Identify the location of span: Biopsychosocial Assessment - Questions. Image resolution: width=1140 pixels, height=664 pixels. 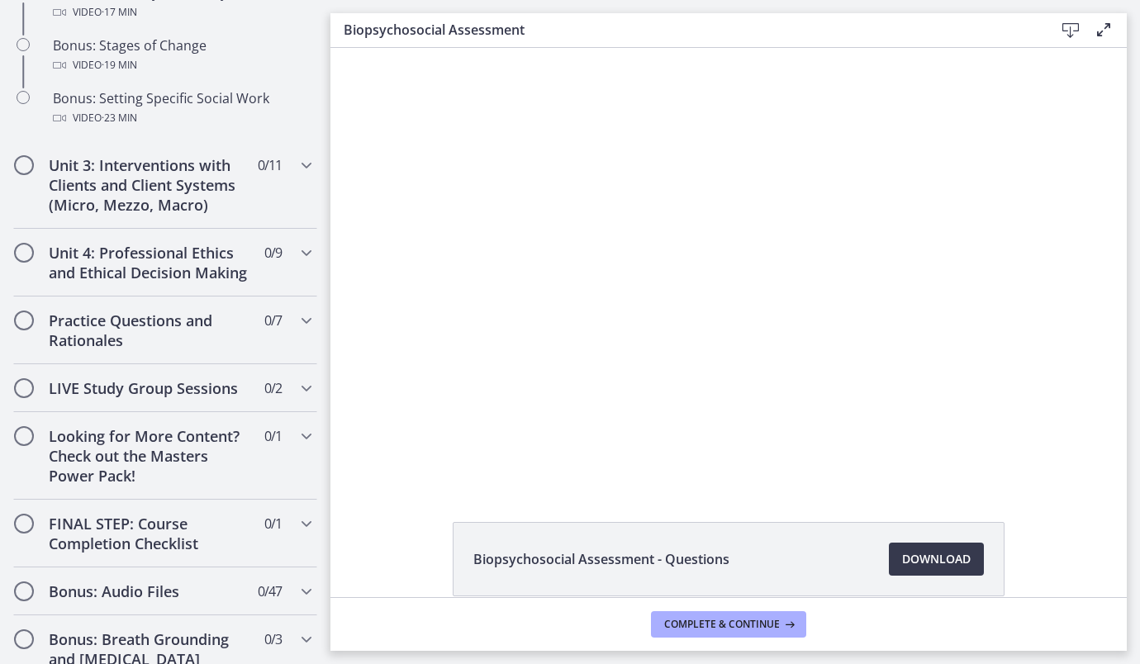
(602, 559).